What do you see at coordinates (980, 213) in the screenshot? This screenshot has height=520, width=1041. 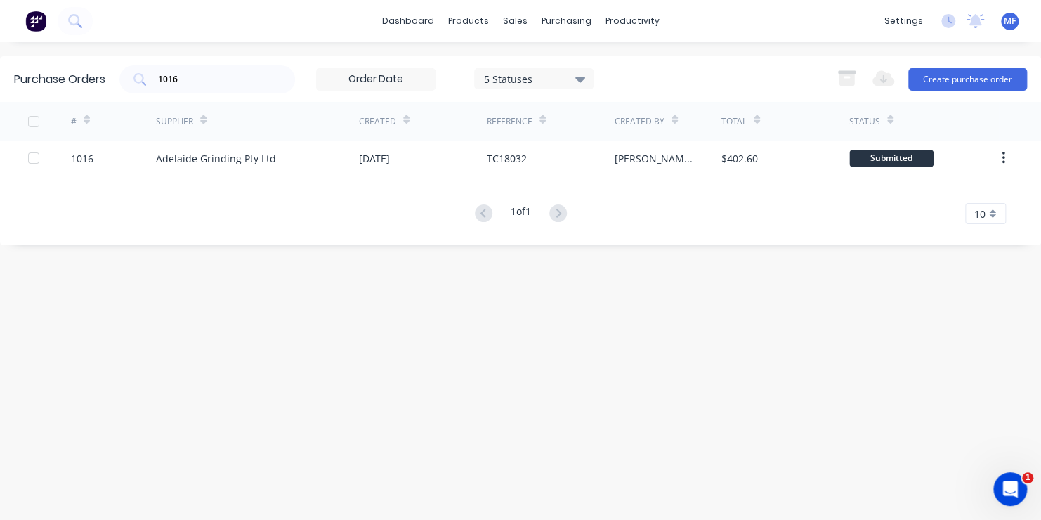 I see `span: 10` at bounding box center [980, 213].